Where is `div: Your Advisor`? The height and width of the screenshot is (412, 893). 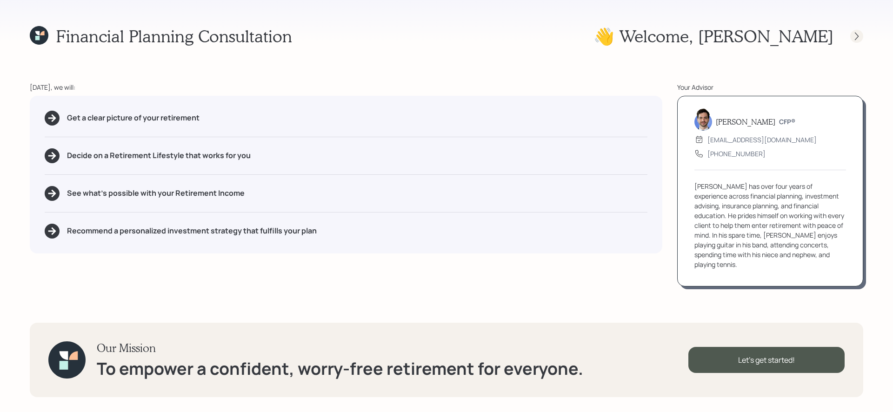 div: Your Advisor is located at coordinates (771, 87).